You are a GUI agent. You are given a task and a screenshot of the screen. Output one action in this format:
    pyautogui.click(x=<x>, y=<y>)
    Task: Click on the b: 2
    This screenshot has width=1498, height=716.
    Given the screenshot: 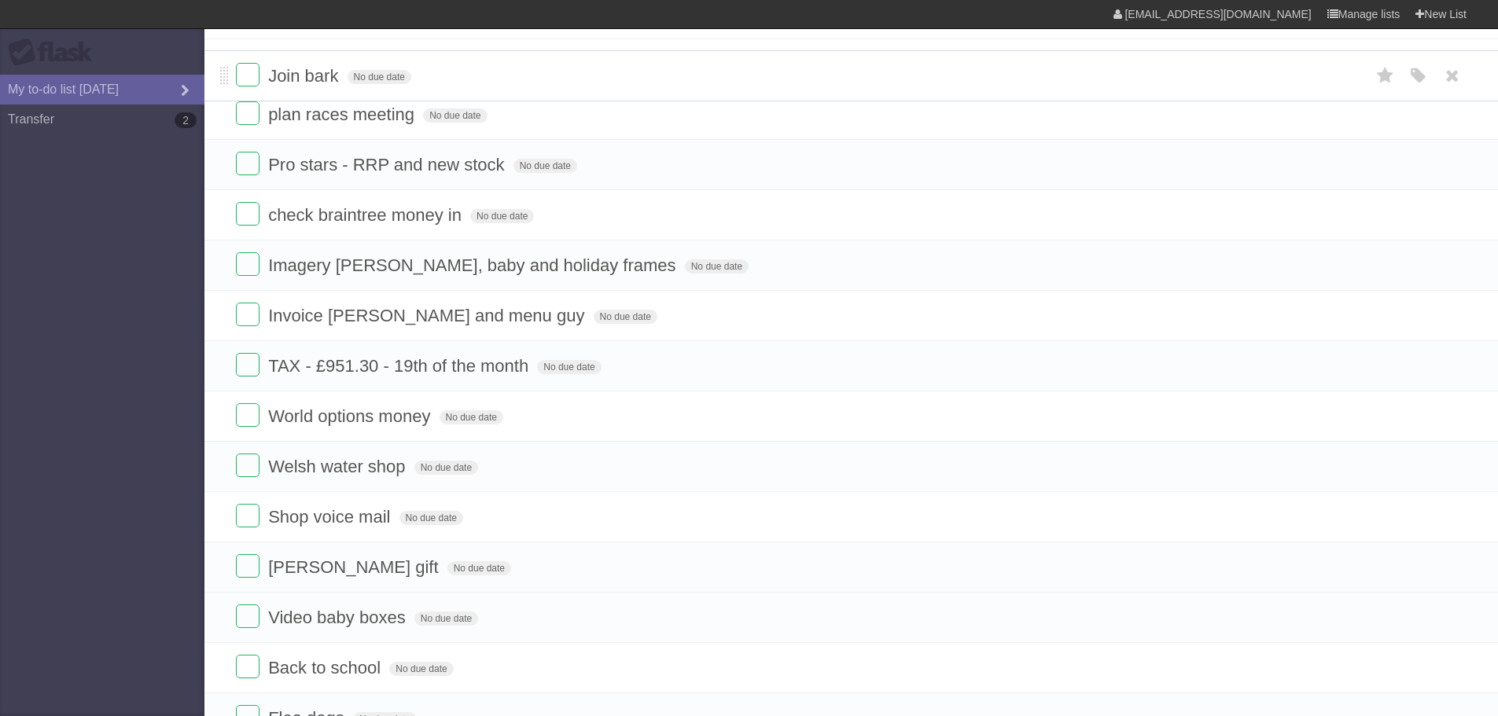 What is the action you would take?
    pyautogui.click(x=186, y=120)
    